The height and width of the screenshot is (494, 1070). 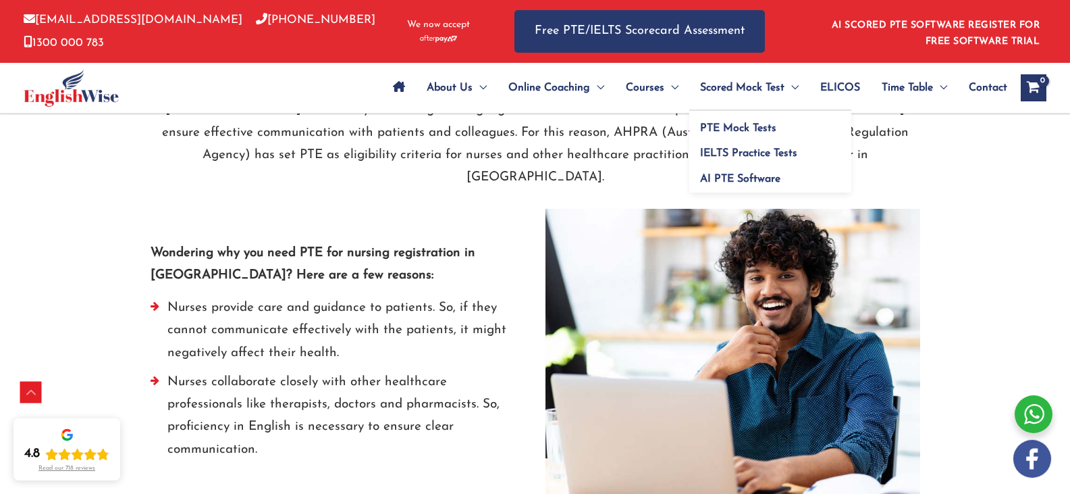 What do you see at coordinates (536, 122) in the screenshot?
I see `p: When practising medicine in a foreign country, you must prove more than just your technical or me...` at bounding box center [536, 122].